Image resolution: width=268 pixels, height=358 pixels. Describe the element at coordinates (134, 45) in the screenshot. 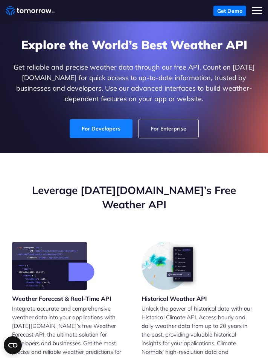

I see `h1: Explore the World’s Best Weather API` at that location.